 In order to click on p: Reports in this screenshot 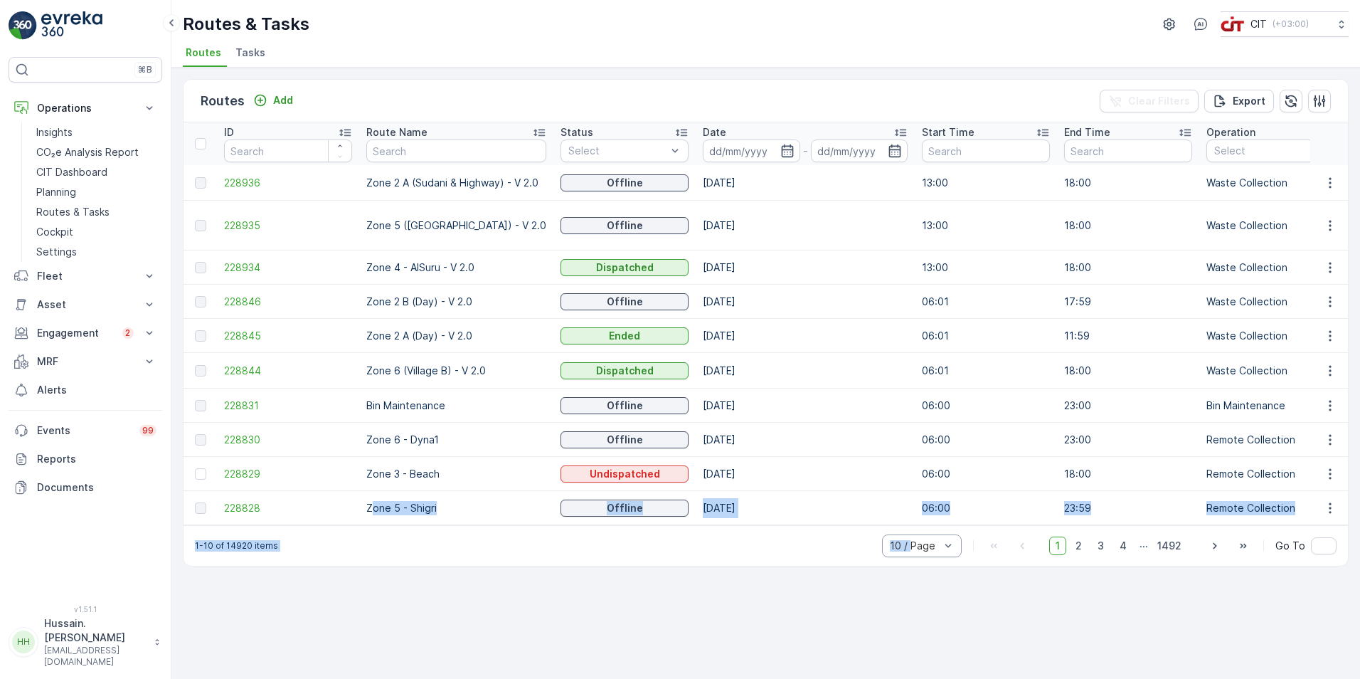, I will do `click(97, 459)`.